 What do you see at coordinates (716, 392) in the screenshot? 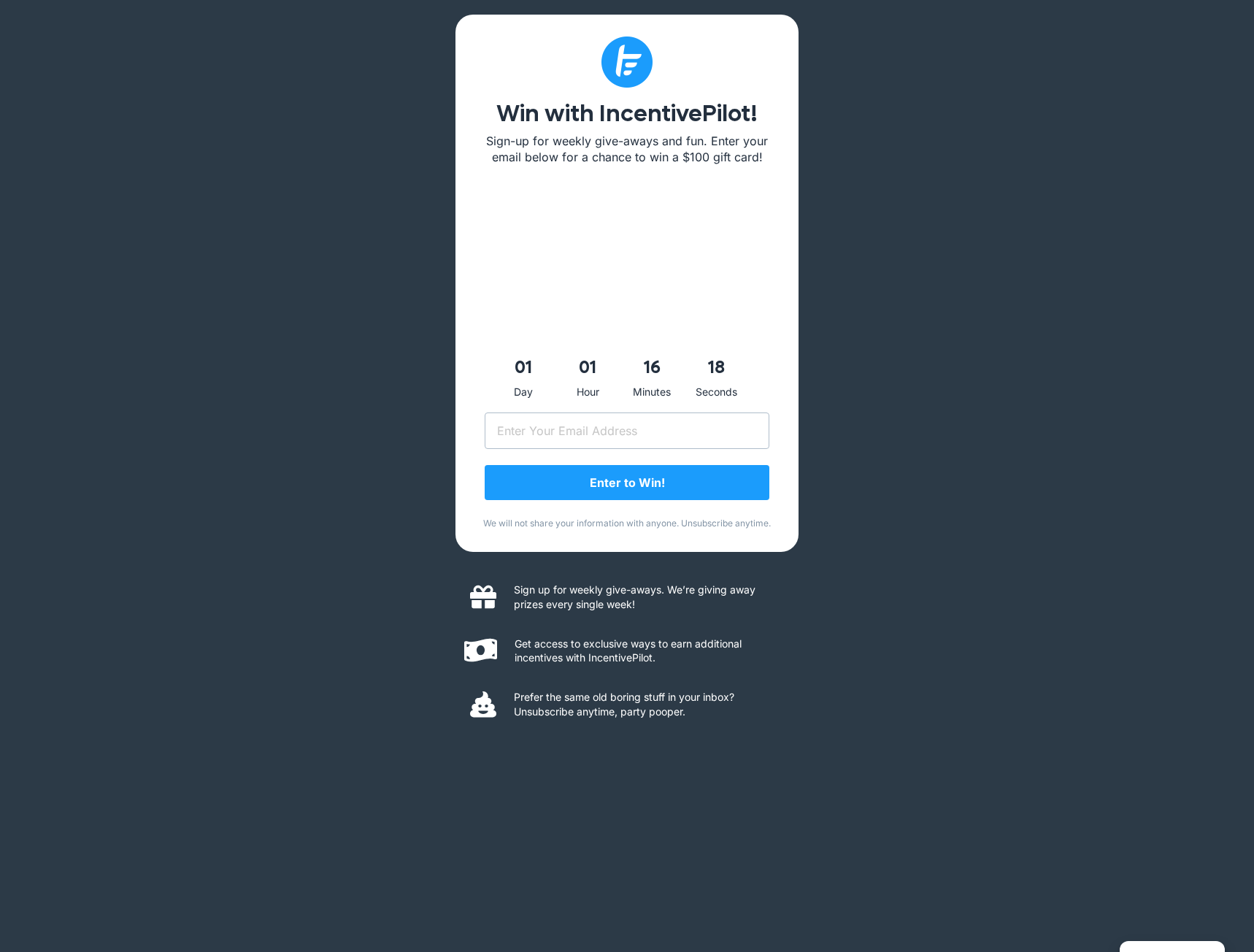
I see `div: Seconds` at bounding box center [716, 392].